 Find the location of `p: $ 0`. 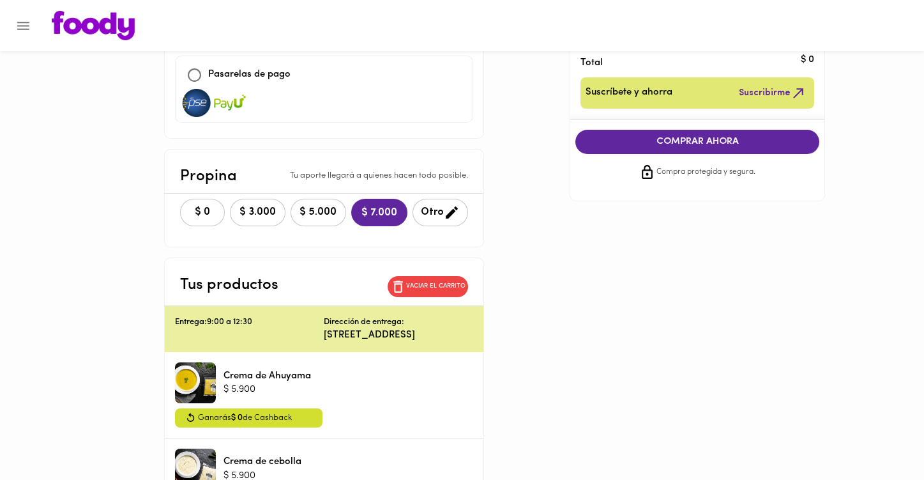

p: $ 0 is located at coordinates (807, 60).